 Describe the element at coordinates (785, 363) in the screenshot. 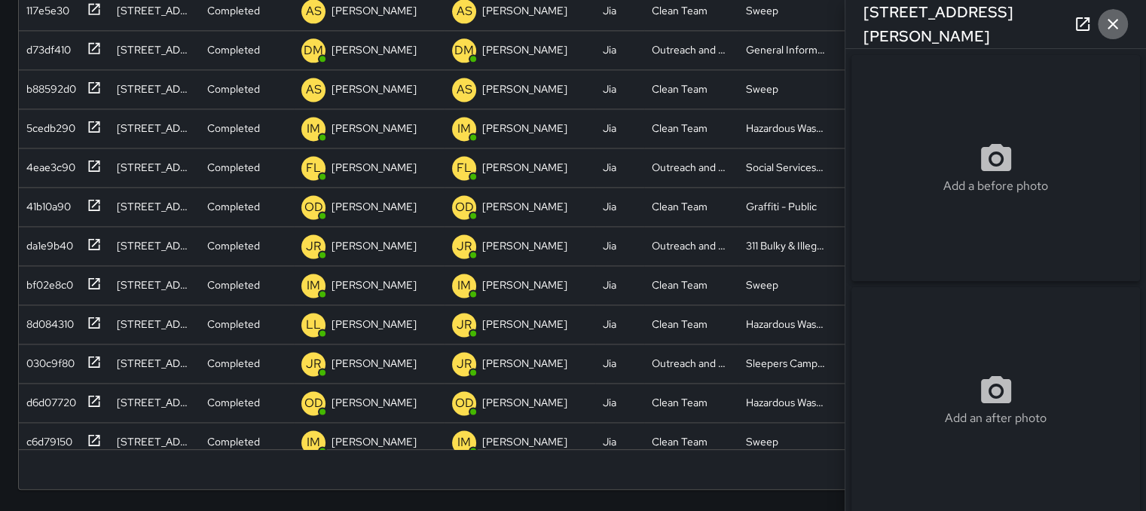

I see `div: Sleepers Campers and Loiterers` at that location.